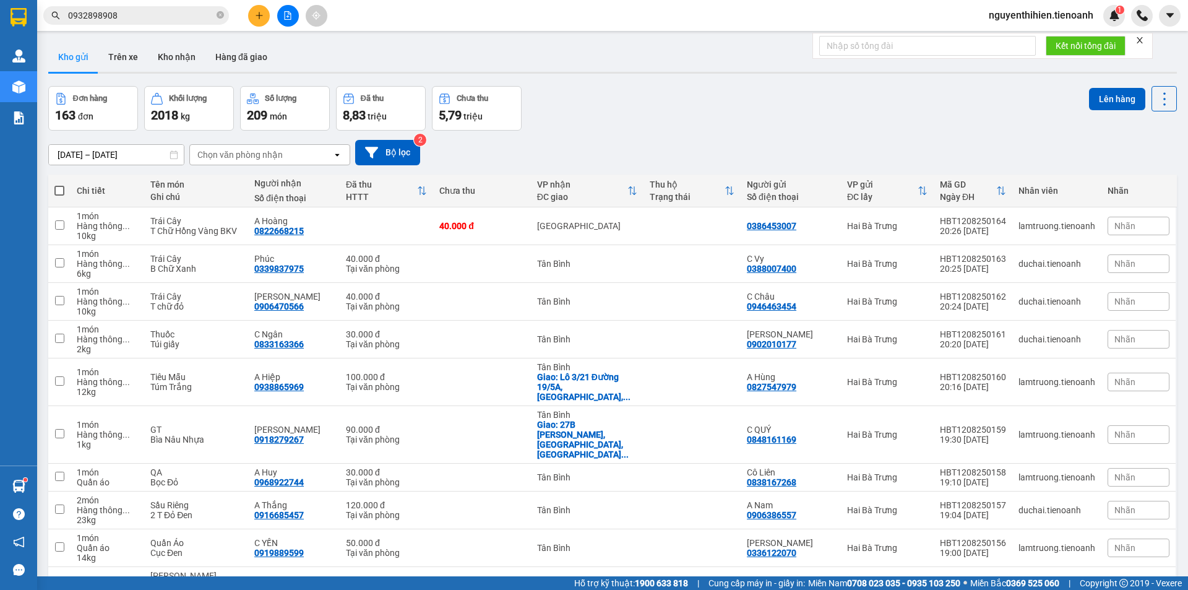 This screenshot has width=1188, height=590. What do you see at coordinates (25, 480) in the screenshot?
I see `sup: 1` at bounding box center [25, 480].